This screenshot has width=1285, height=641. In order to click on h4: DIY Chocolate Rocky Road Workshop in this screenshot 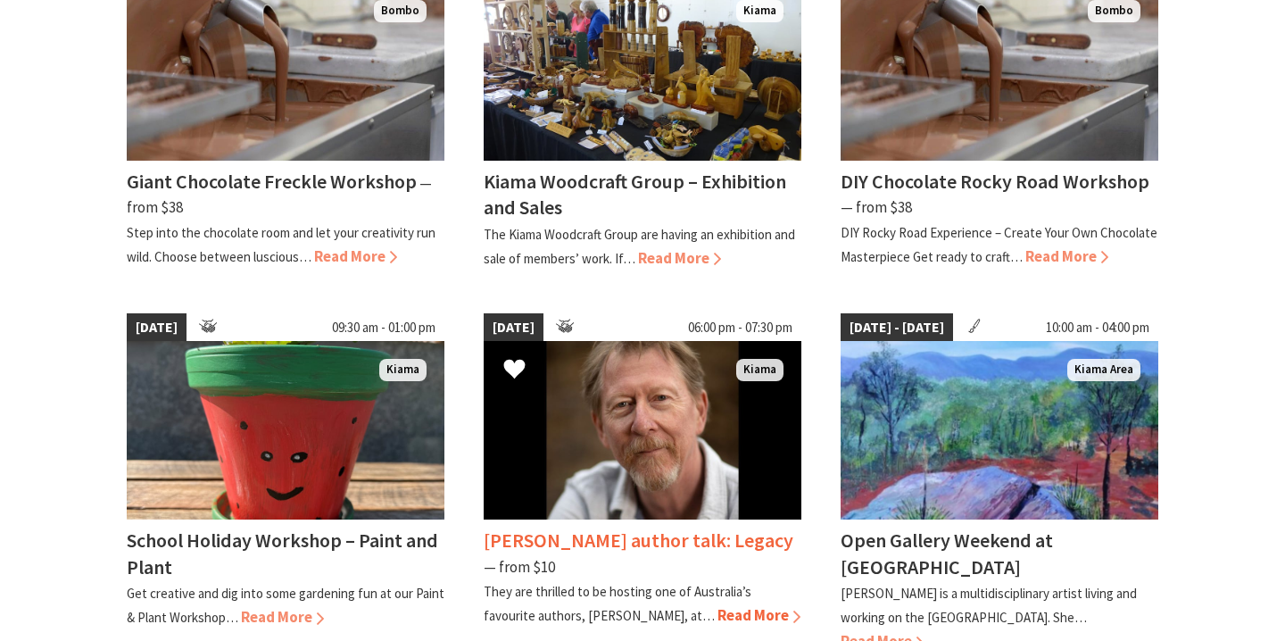, I will do `click(995, 181)`.